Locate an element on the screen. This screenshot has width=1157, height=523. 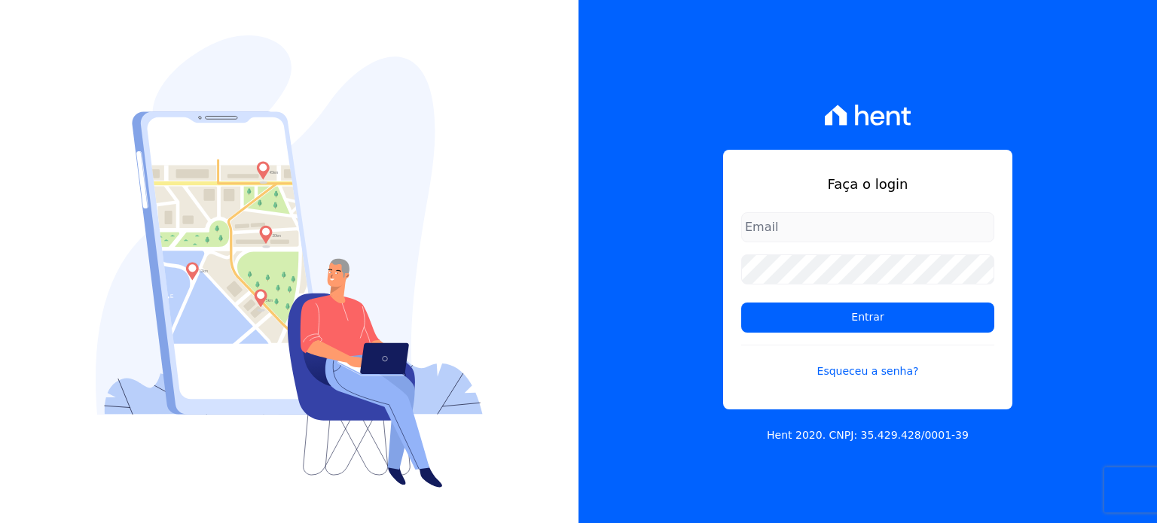
input: Email is located at coordinates (868, 227).